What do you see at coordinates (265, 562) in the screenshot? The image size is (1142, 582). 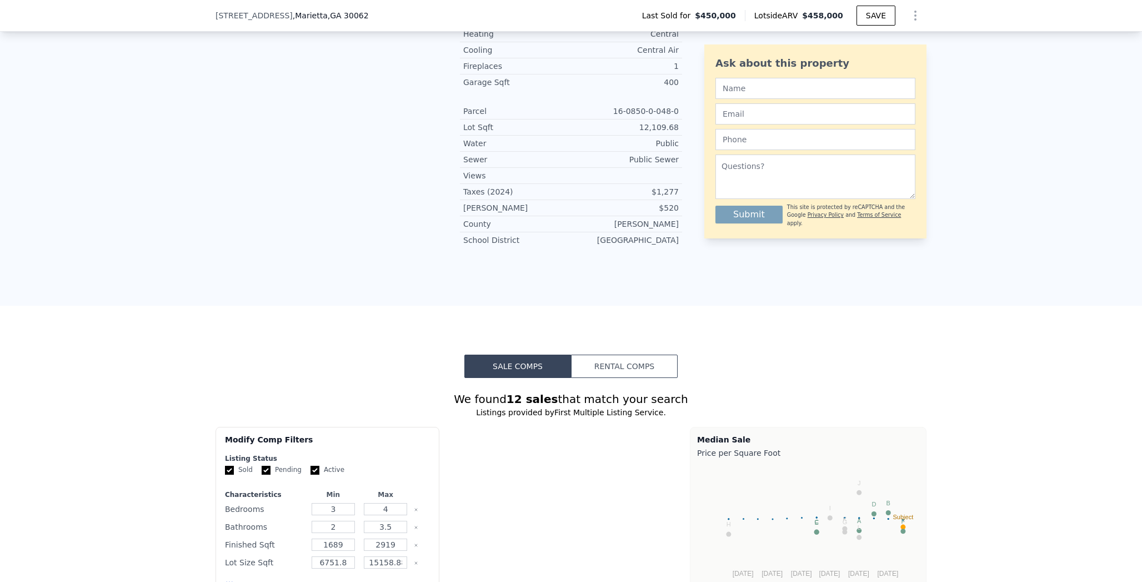 I see `div: Lot Size Sqft` at bounding box center [265, 562].